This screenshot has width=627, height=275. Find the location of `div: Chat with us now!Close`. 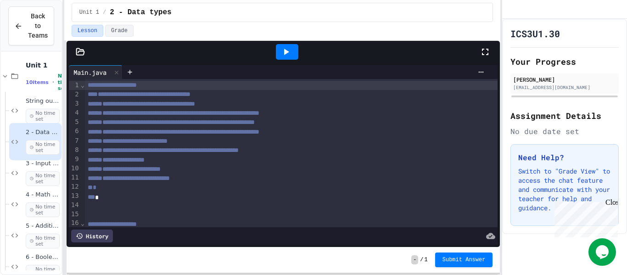

div: Chat with us now!Close is located at coordinates (34, 31).